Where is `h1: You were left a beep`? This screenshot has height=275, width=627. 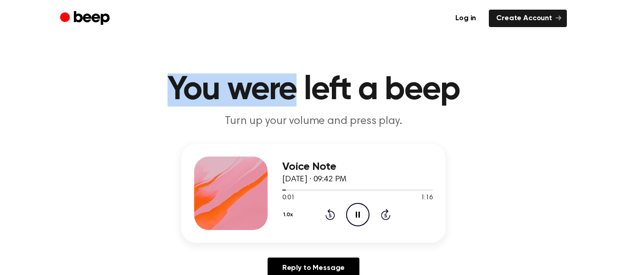
h1: You were left a beep is located at coordinates (313, 90).